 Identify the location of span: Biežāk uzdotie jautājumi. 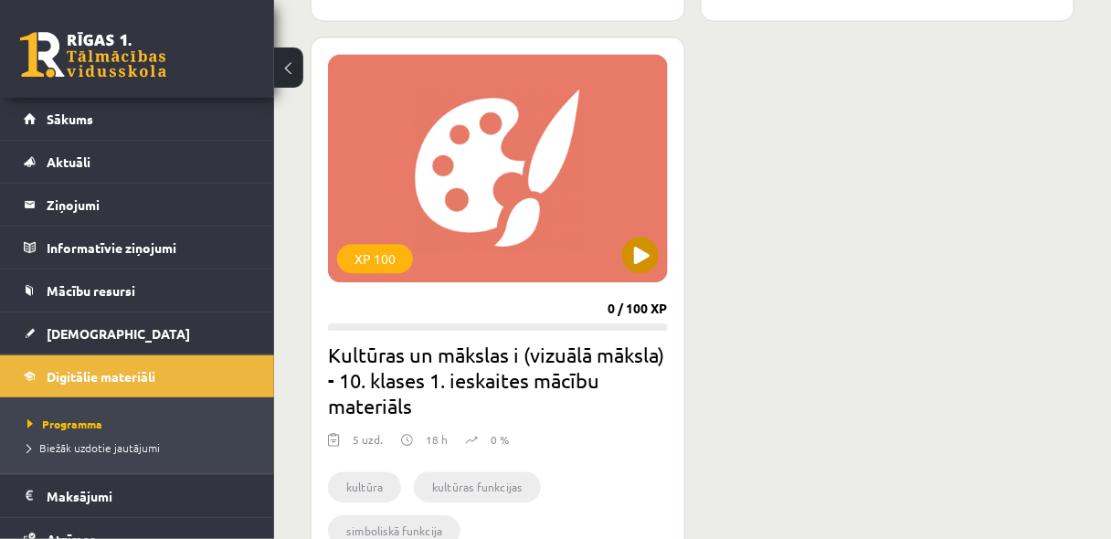
(93, 448).